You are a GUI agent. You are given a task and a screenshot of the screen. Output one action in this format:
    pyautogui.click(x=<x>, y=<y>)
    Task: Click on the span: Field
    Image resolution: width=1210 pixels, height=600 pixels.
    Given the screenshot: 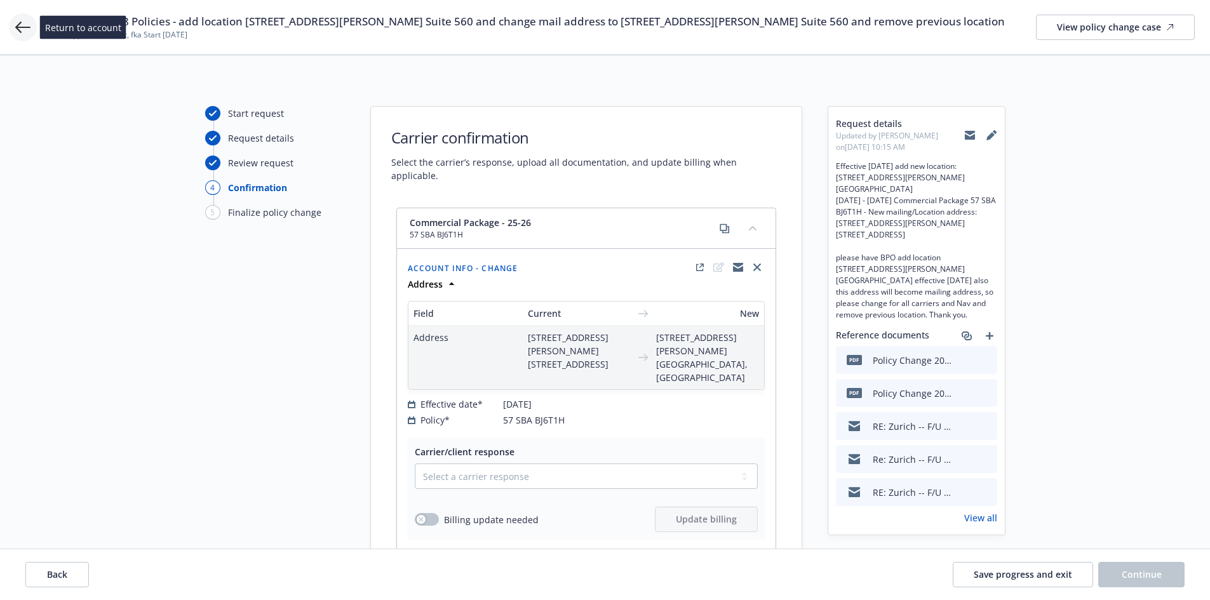 What is the action you would take?
    pyautogui.click(x=471, y=313)
    